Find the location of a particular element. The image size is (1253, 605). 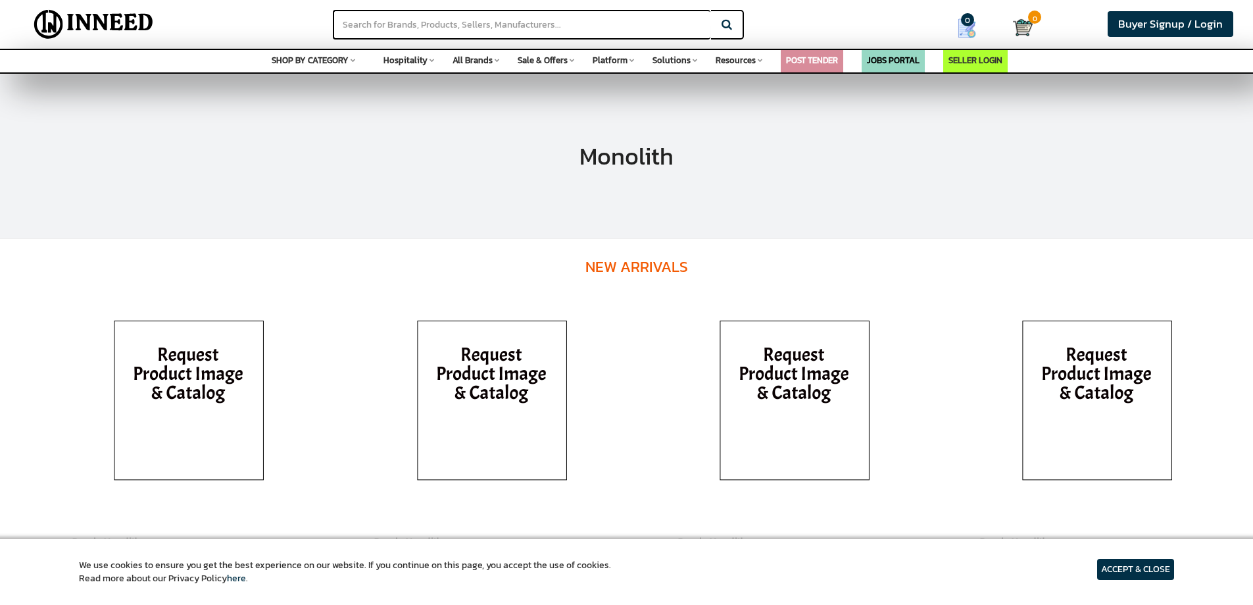

span: Buyer Signup / Login is located at coordinates (1170, 24).